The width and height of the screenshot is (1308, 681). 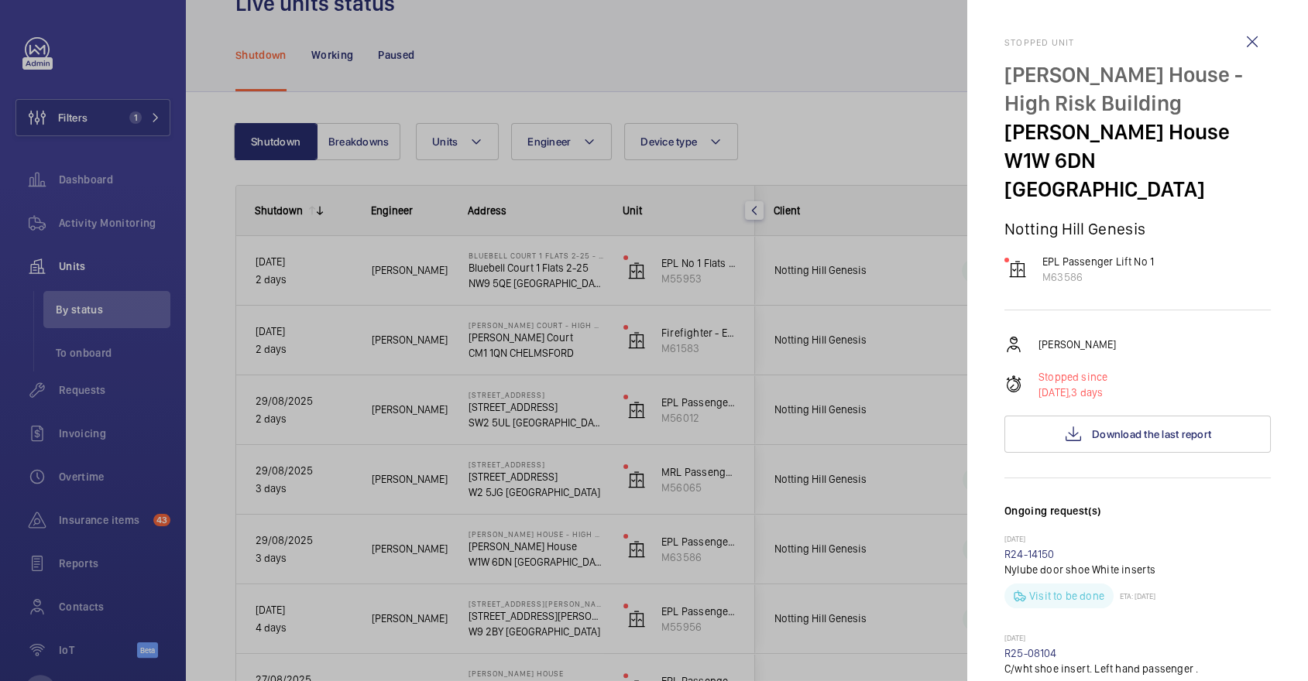 I want to click on a: R25-08104, so click(x=1030, y=653).